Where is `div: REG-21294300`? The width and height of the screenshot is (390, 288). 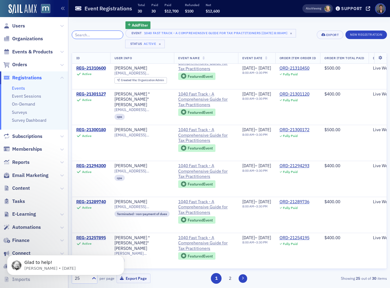 div: REG-21294300 is located at coordinates (91, 166).